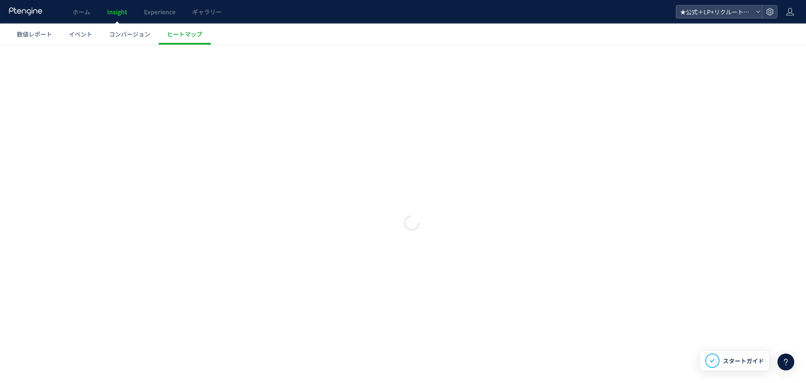  What do you see at coordinates (117, 12) in the screenshot?
I see `span: Insight` at bounding box center [117, 12].